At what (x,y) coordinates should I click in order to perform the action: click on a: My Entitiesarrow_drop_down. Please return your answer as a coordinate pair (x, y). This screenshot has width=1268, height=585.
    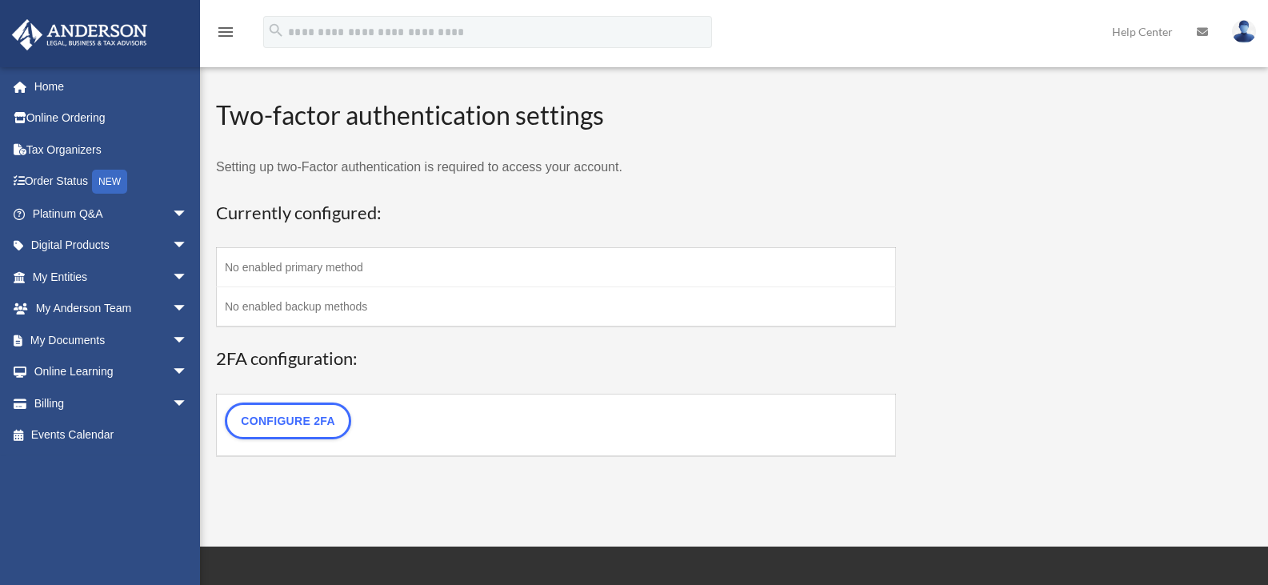
    Looking at the image, I should click on (111, 277).